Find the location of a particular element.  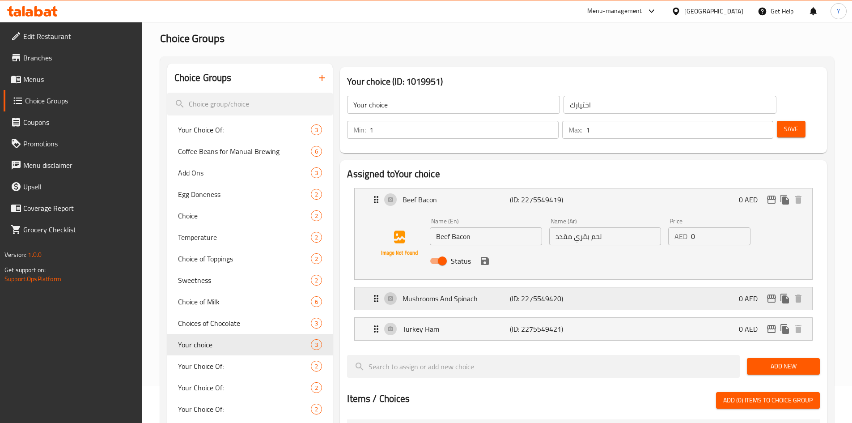

h3: Your choice (ID: 1019951) is located at coordinates (583, 81).